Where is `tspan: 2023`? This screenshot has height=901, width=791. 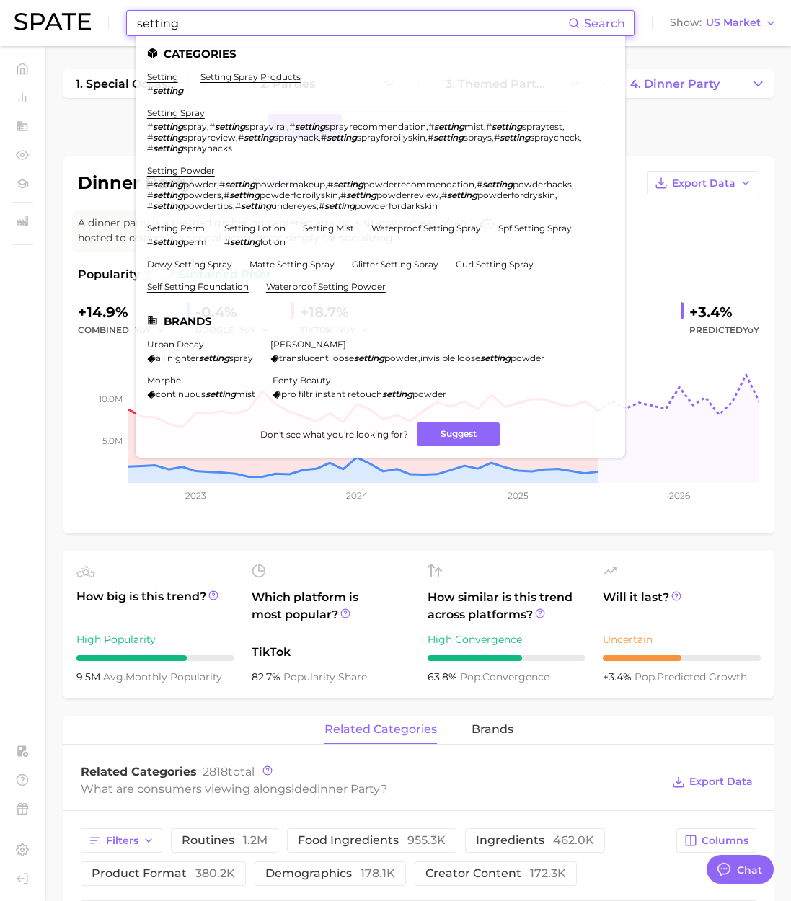
tspan: 2023 is located at coordinates (195, 495).